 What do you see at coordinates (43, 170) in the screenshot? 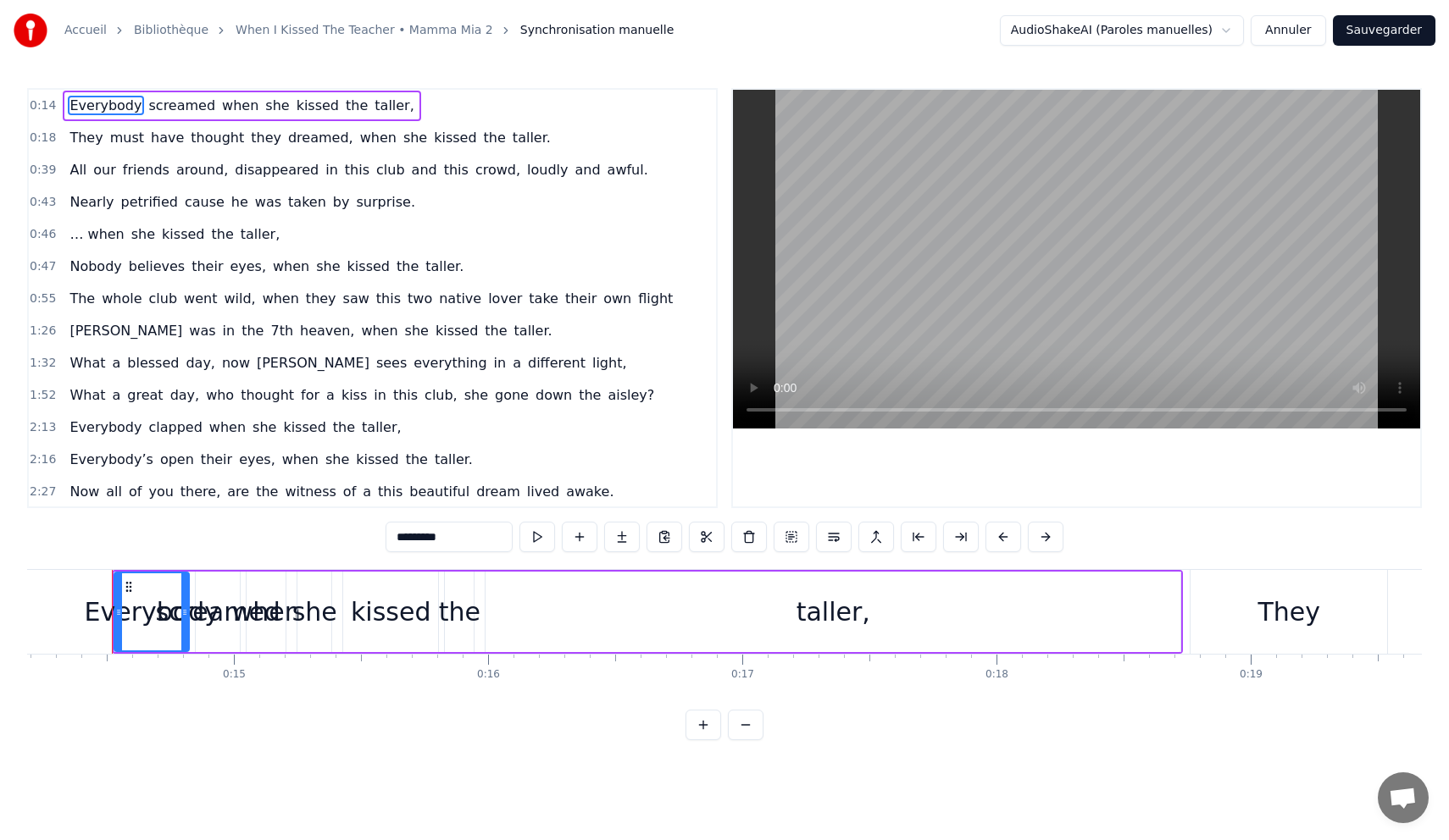
I see `span: 0:39` at bounding box center [43, 170].